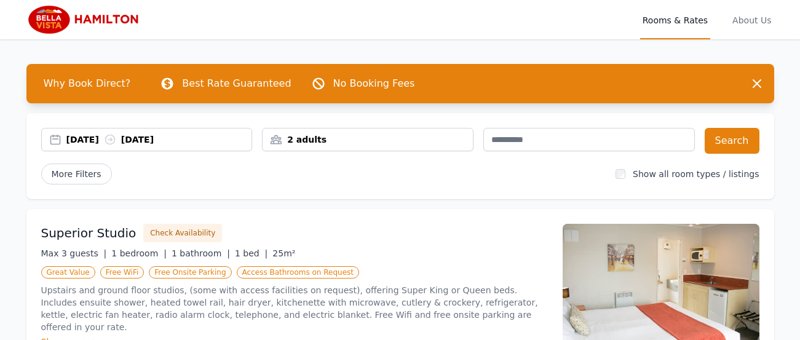  Describe the element at coordinates (183, 233) in the screenshot. I see `button: Check Availability` at that location.